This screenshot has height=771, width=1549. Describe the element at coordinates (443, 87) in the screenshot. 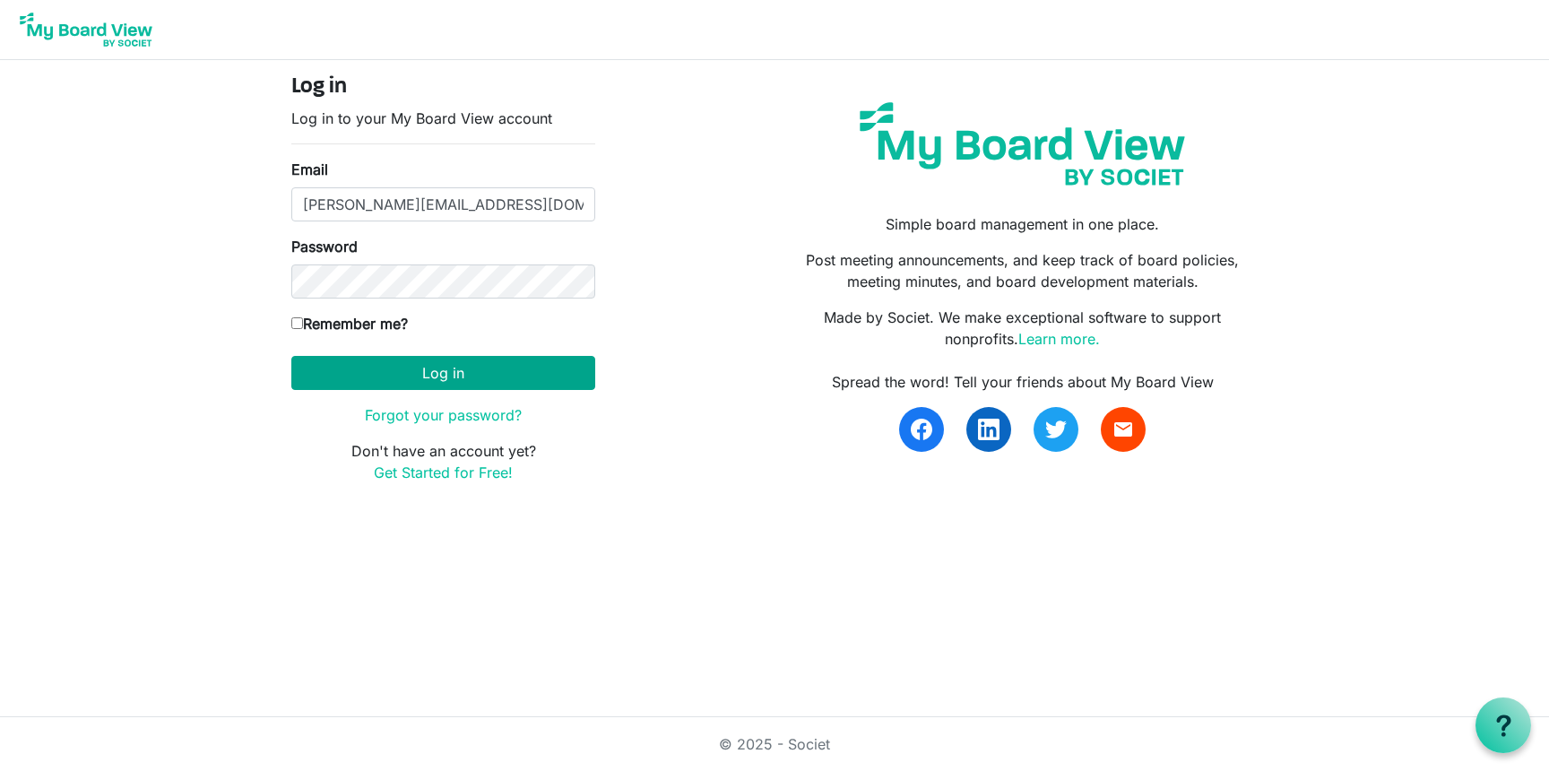

I see `h4: Log in` at that location.